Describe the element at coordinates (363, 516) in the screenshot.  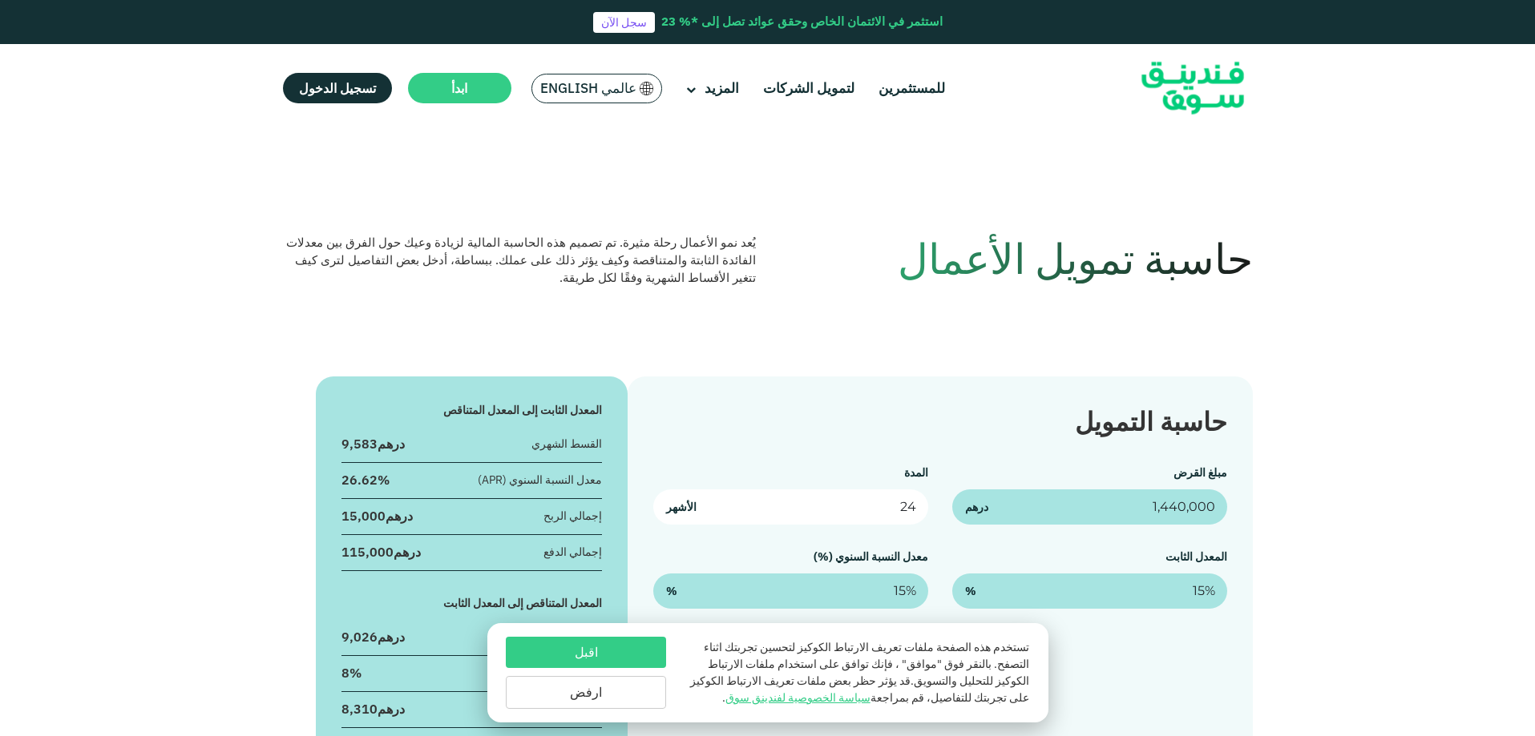
I see `span: 15,000` at that location.